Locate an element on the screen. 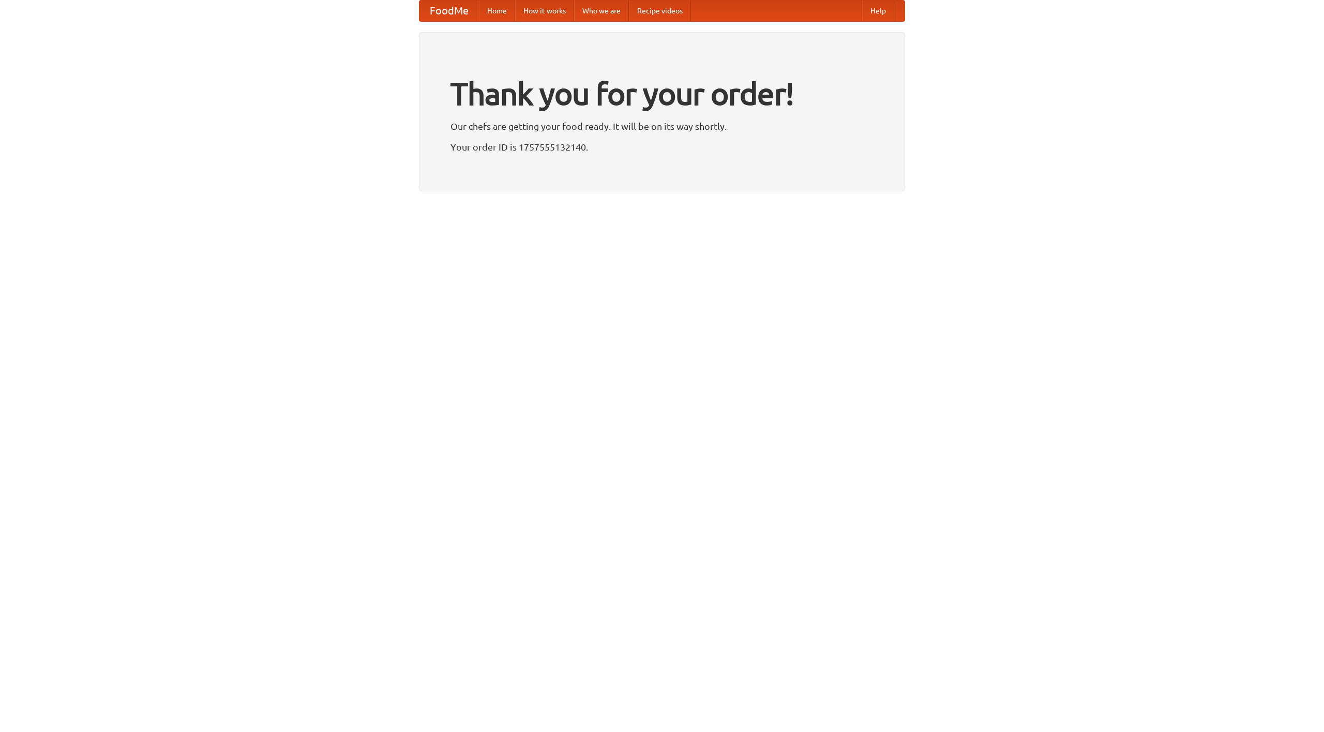  a: How it works is located at coordinates (545, 11).